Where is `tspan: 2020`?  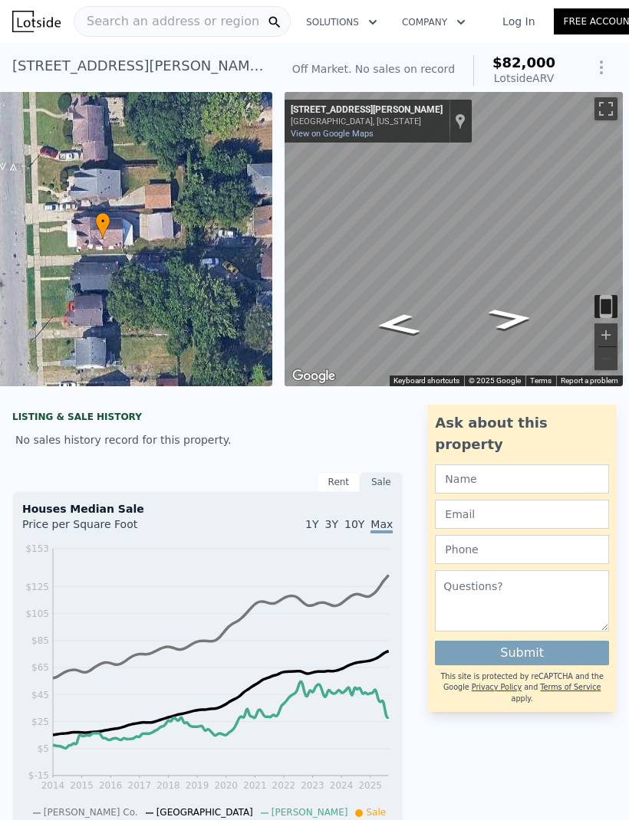
tspan: 2020 is located at coordinates (226, 786).